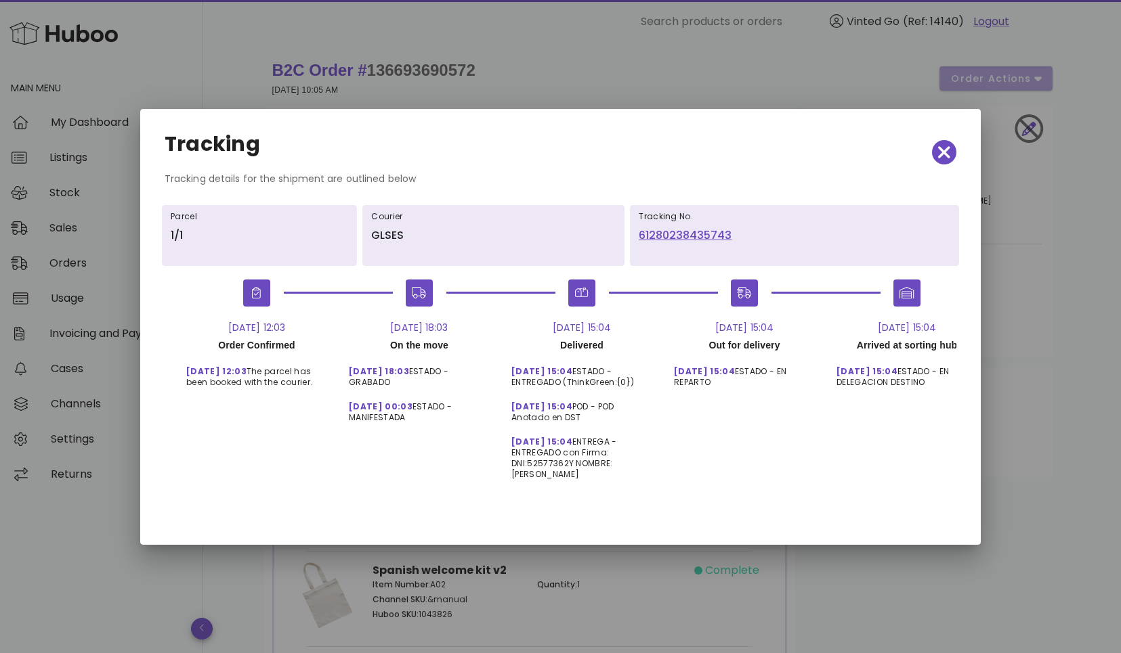  Describe the element at coordinates (259, 217) in the screenshot. I see `h6: Parcel` at that location.